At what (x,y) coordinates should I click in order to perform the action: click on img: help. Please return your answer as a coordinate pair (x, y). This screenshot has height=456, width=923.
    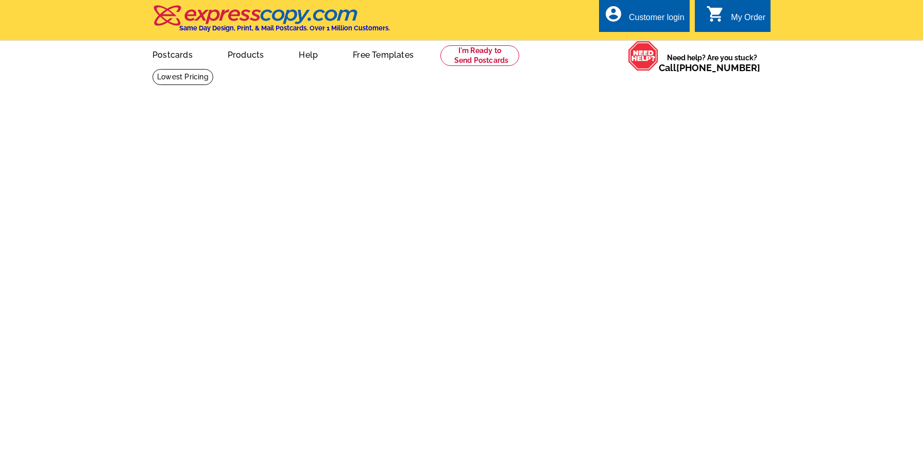
    Looking at the image, I should click on (643, 56).